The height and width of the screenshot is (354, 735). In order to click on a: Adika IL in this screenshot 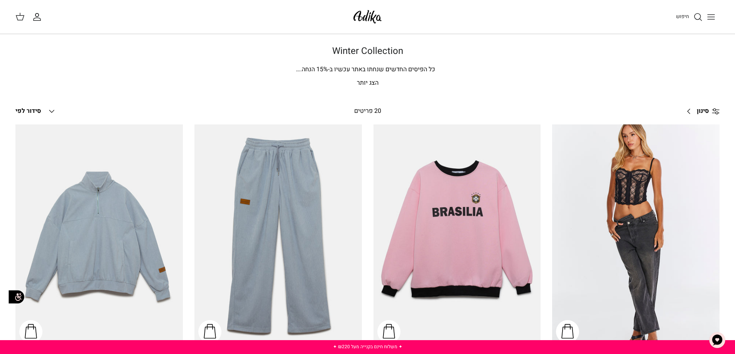, I will do `click(367, 17)`.